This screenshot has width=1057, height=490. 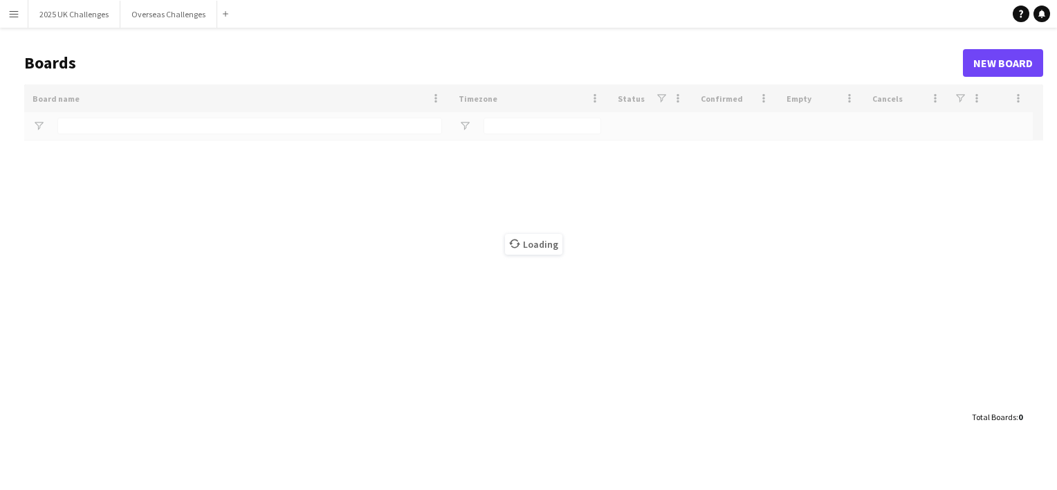 I want to click on span: 0, so click(x=1021, y=417).